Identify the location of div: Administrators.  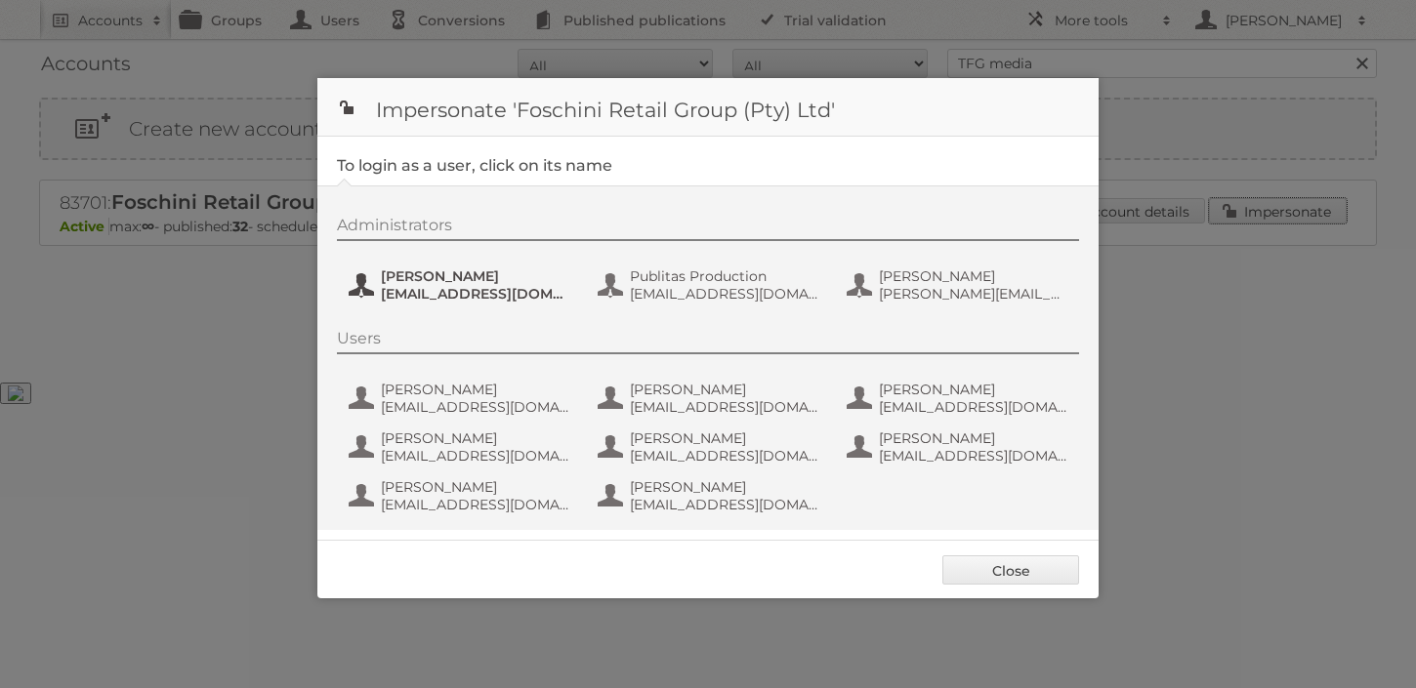
(708, 228).